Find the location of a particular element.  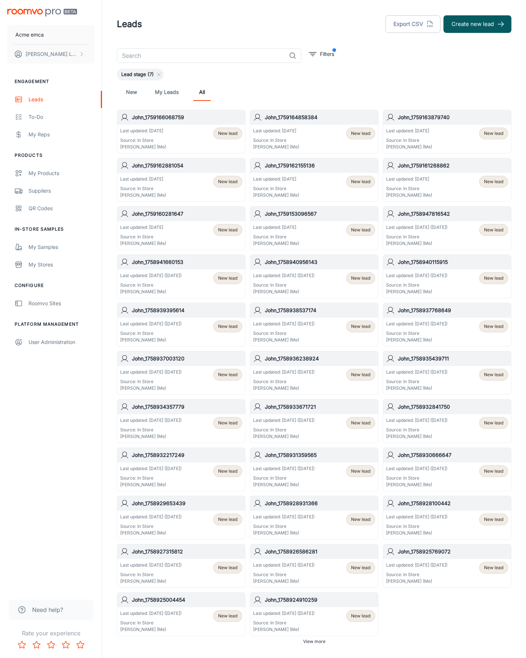

h6: John_1758931359565 is located at coordinates (320, 455).